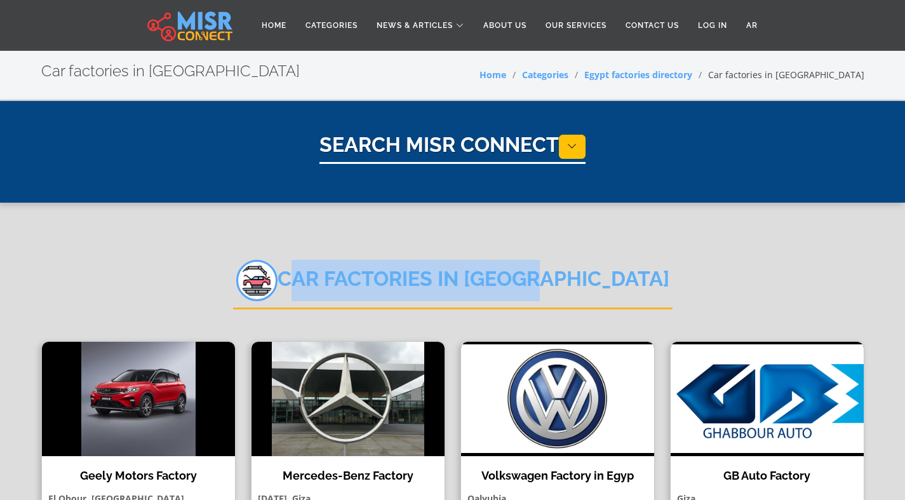 Image resolution: width=905 pixels, height=500 pixels. Describe the element at coordinates (768, 399) in the screenshot. I see `img: GB Auto Factory` at that location.